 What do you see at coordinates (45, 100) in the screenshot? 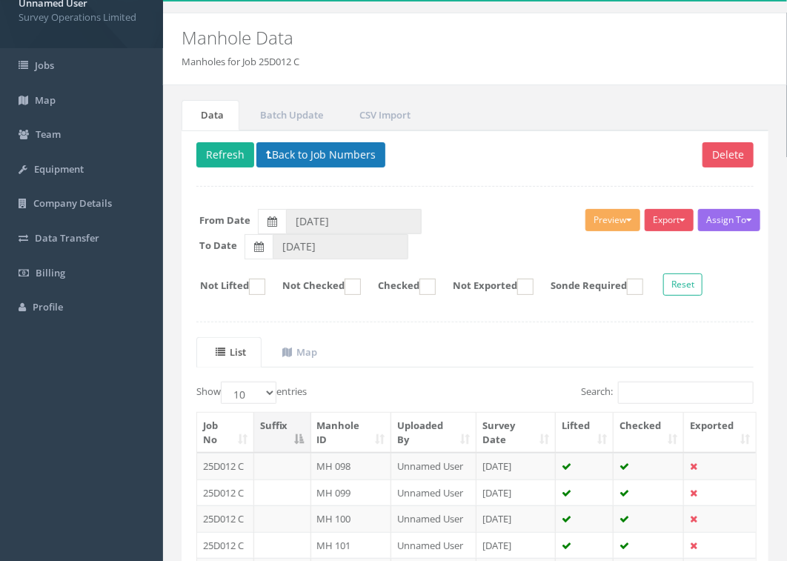
I see `span: Map` at bounding box center [45, 100].